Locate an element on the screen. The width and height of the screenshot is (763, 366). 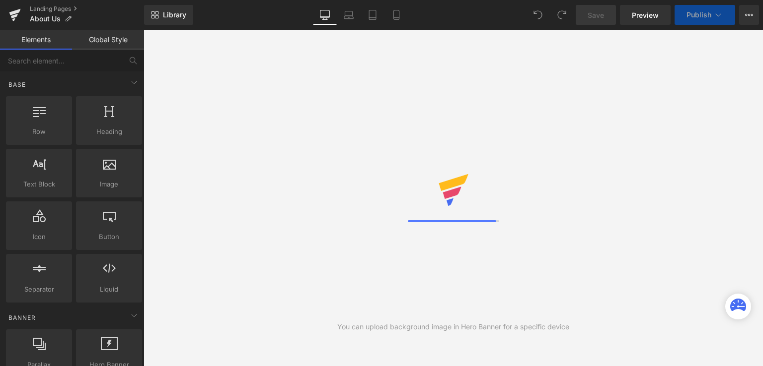
span: Library is located at coordinates (174, 15).